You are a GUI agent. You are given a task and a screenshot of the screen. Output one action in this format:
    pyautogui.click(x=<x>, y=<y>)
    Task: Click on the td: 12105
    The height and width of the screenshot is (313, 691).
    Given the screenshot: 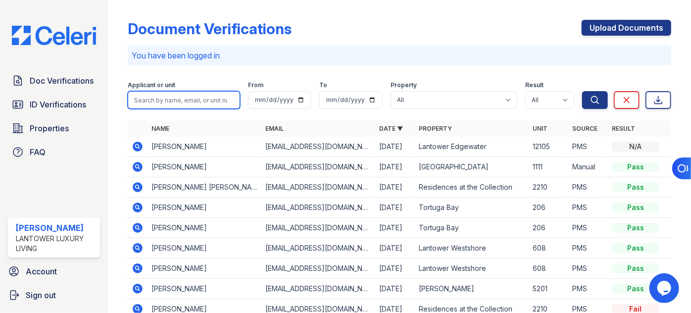 What is the action you would take?
    pyautogui.click(x=548, y=147)
    